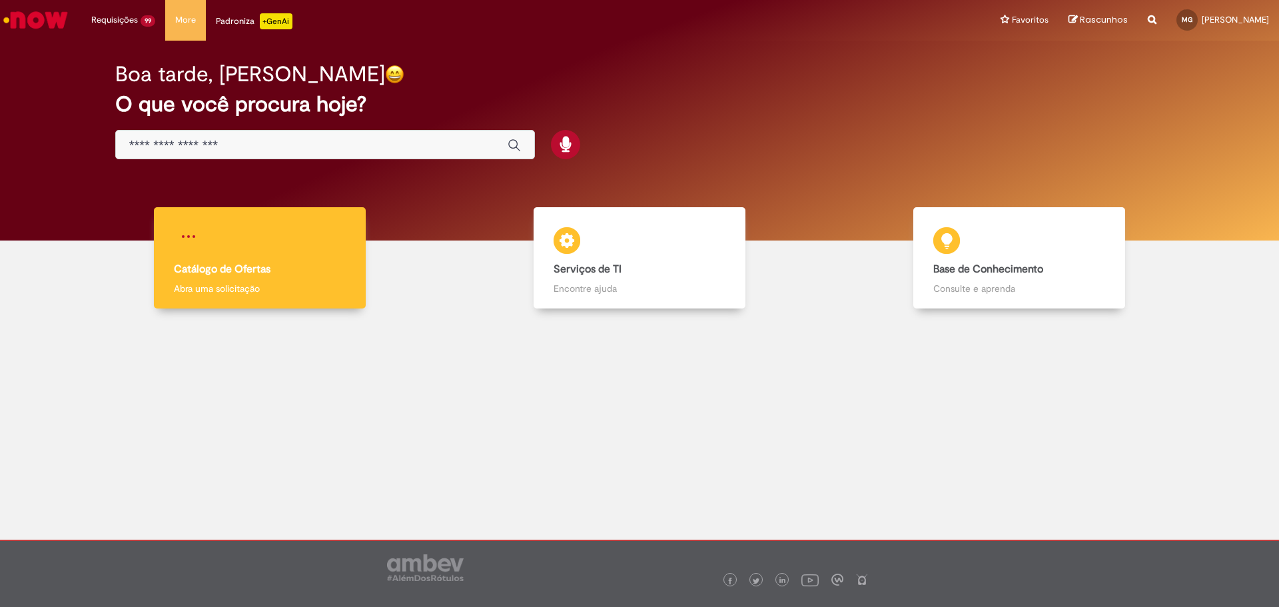 This screenshot has width=1279, height=607. I want to click on p: Consulte e aprenda, so click(1019, 288).